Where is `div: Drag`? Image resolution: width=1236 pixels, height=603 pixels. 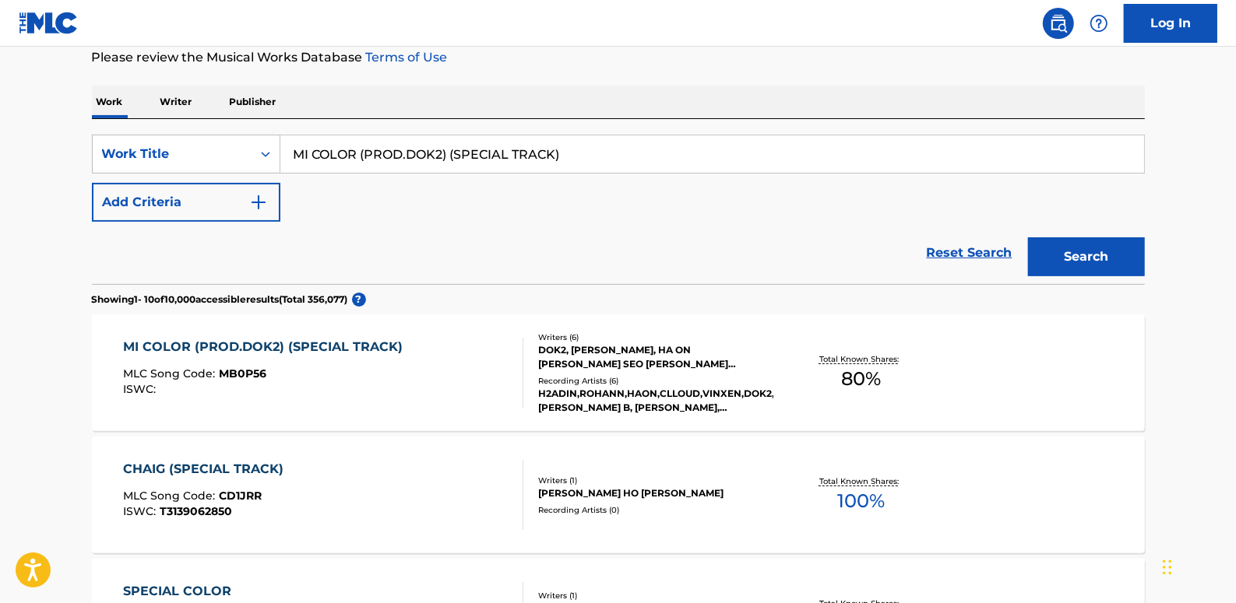 div: Drag is located at coordinates (1167, 568).